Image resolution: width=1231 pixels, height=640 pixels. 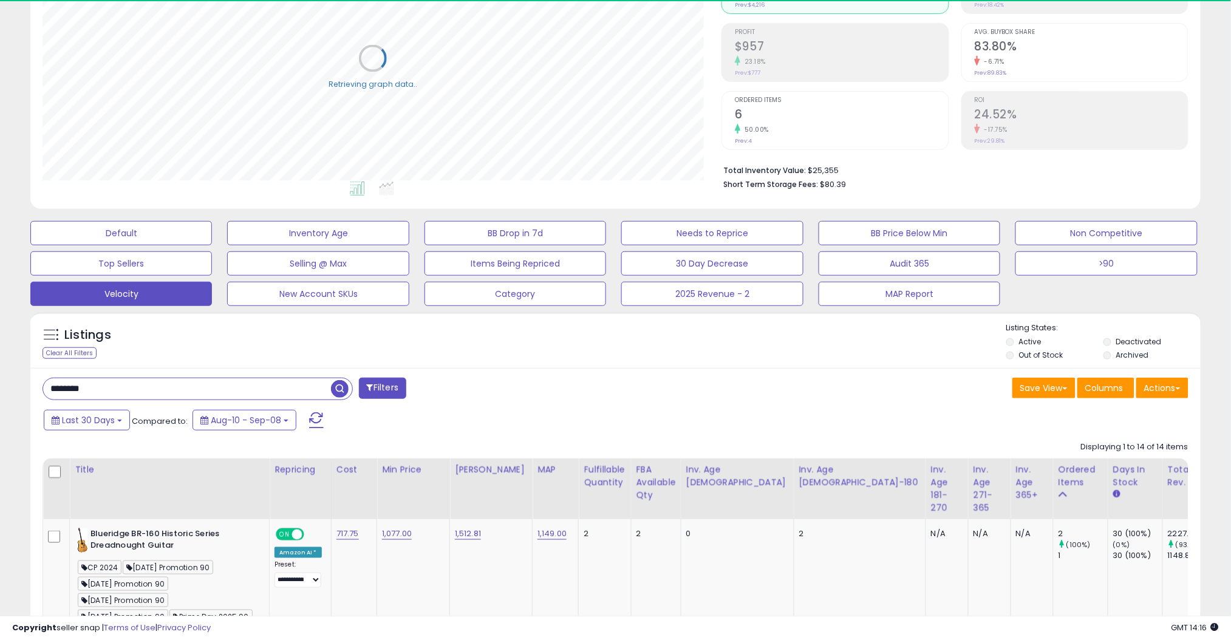 What do you see at coordinates (169, 470) in the screenshot?
I see `div: Title` at bounding box center [169, 470].